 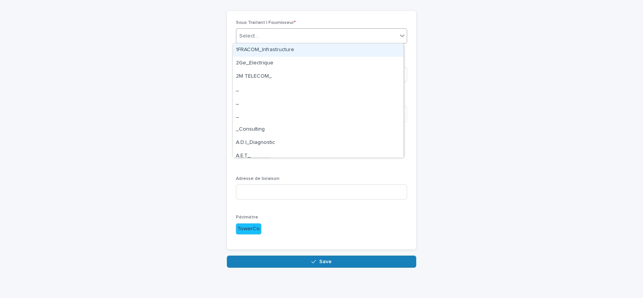 I want to click on span: Adresse de livraison, so click(x=258, y=179).